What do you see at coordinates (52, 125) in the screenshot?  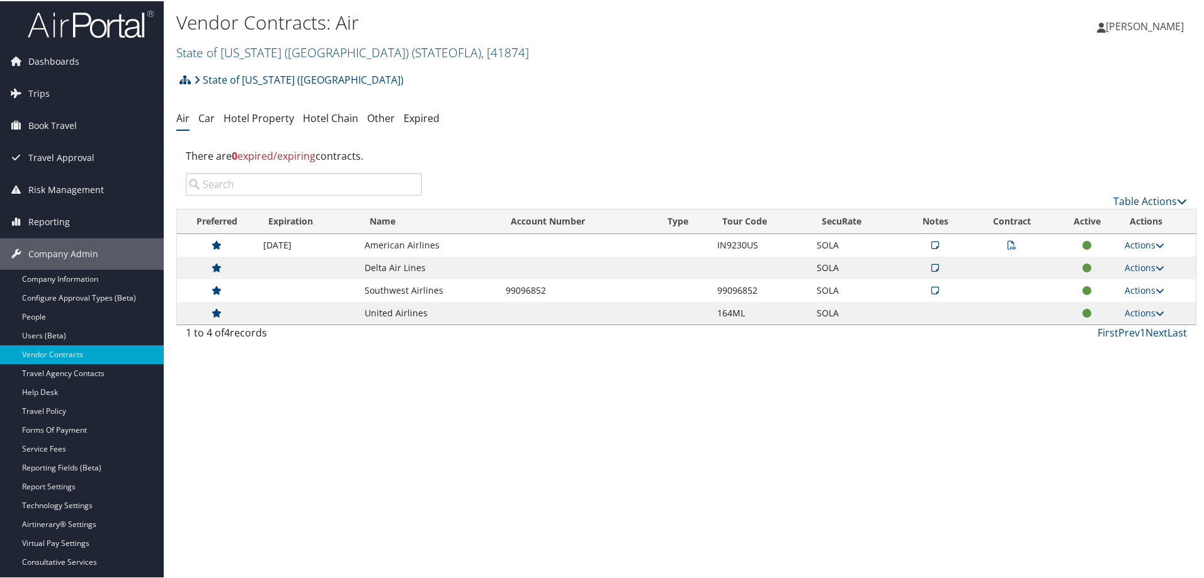 I see `span: Book Travel` at bounding box center [52, 125].